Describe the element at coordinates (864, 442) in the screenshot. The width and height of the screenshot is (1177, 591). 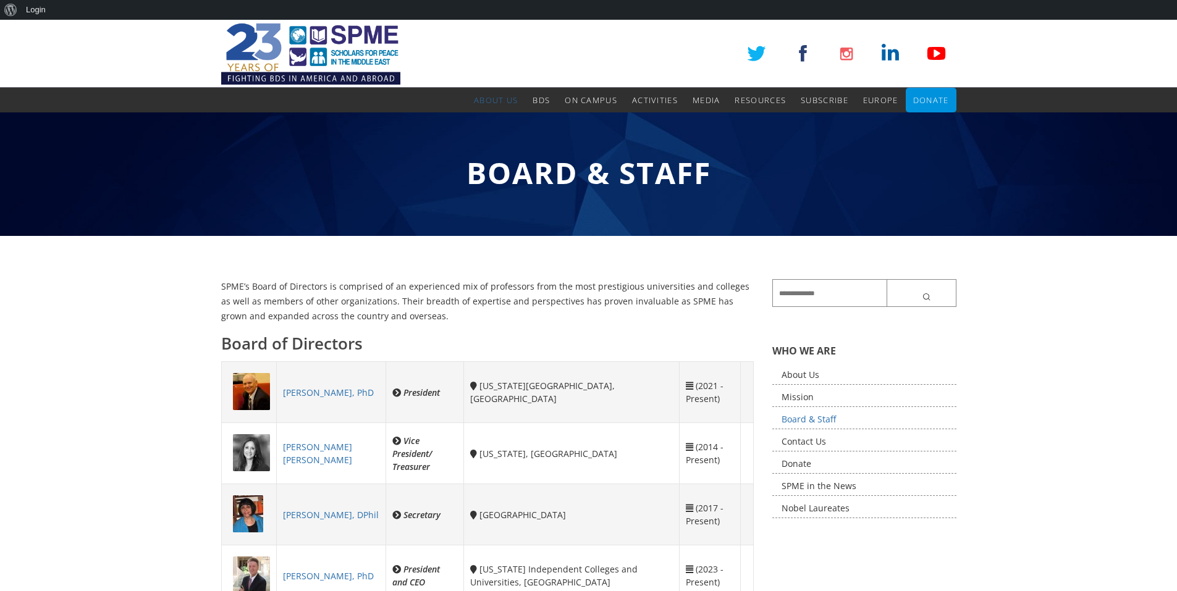
I see `a: Contact Us` at that location.